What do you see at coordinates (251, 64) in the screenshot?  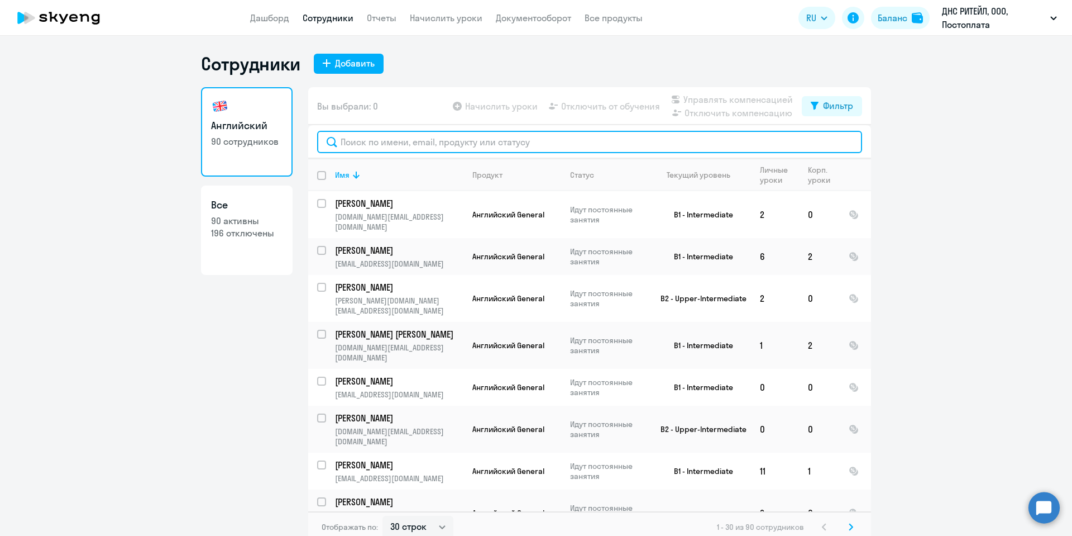 I see `h1: Сотрудники` at bounding box center [251, 64].